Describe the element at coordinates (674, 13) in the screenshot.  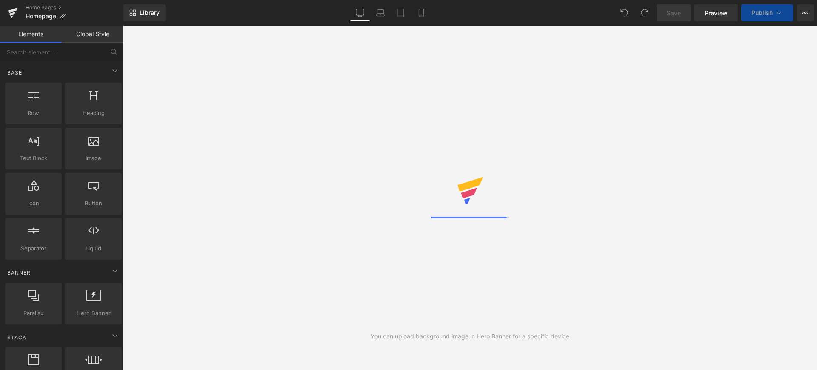
I see `span: Save` at that location.